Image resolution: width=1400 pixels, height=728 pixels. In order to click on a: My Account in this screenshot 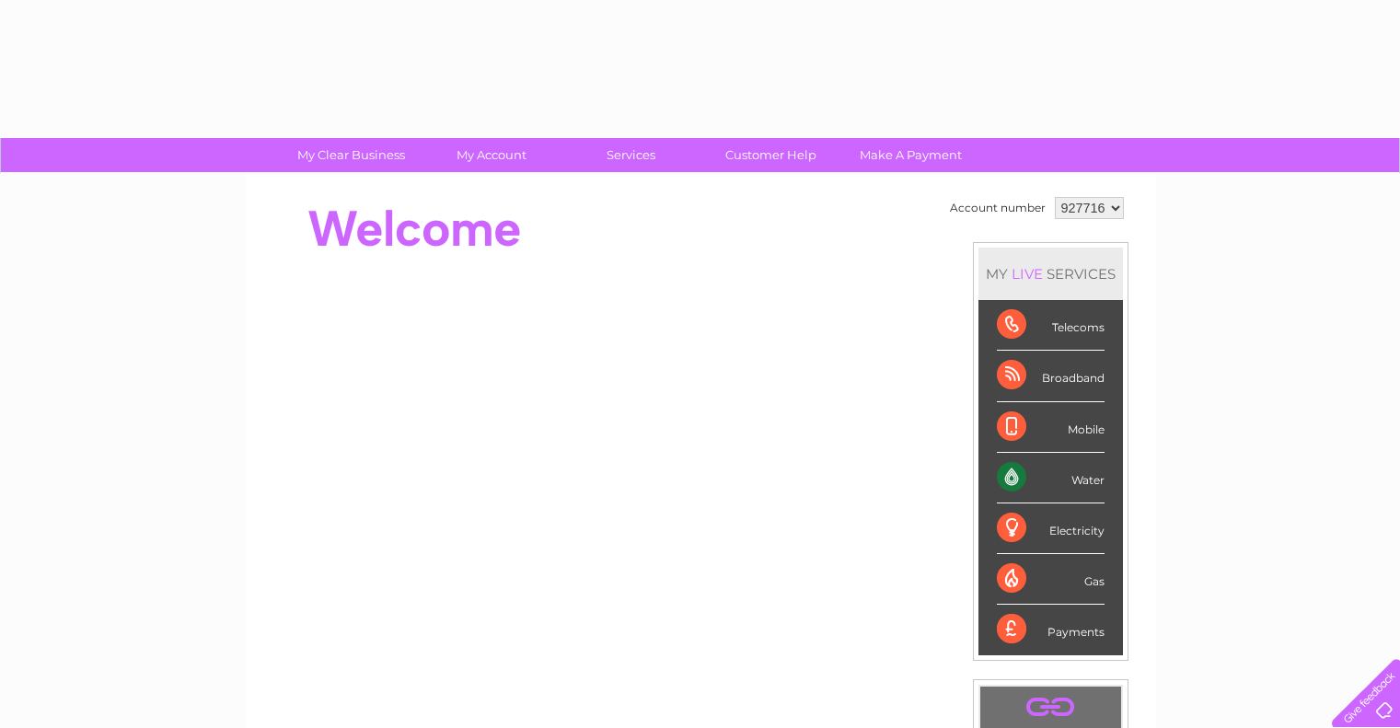, I will do `click(490, 155)`.